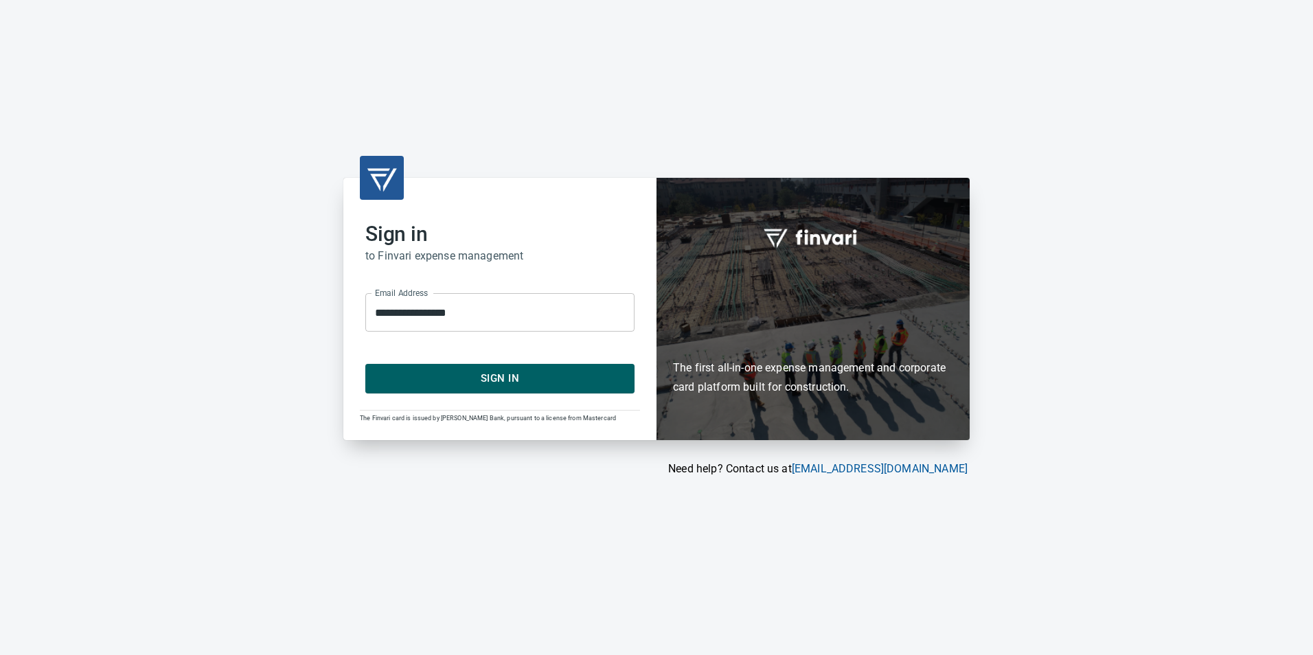 This screenshot has height=655, width=1313. What do you see at coordinates (382, 178) in the screenshot?
I see `img: transparent_logo.png` at bounding box center [382, 178].